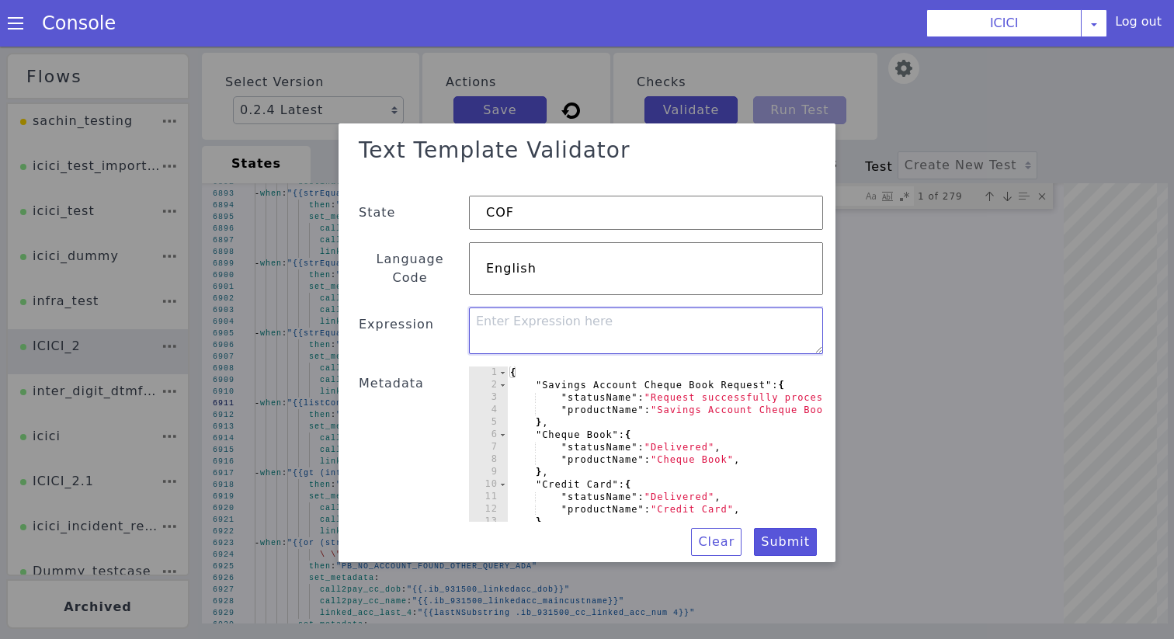  Describe the element at coordinates (410, 398) in the screenshot. I see `div: Metadata` at that location.